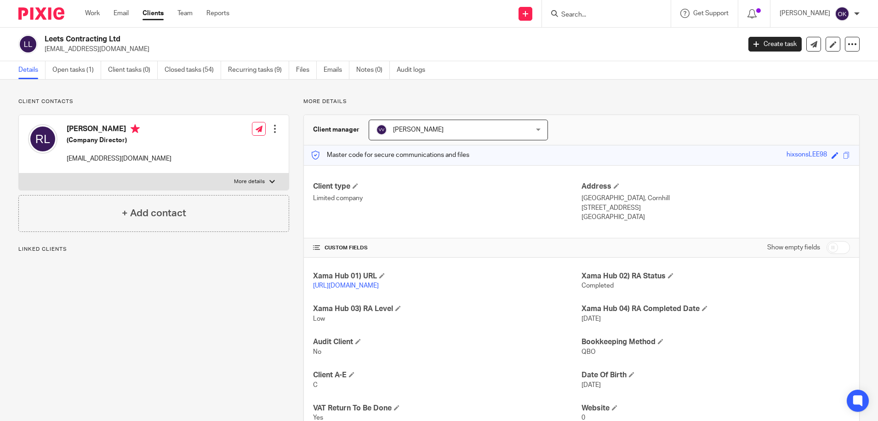 This screenshot has height=421, width=878. What do you see at coordinates (185, 13) in the screenshot?
I see `a: Team` at bounding box center [185, 13].